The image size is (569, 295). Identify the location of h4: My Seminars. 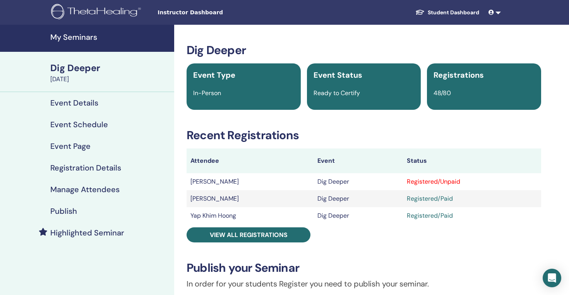
(110, 37).